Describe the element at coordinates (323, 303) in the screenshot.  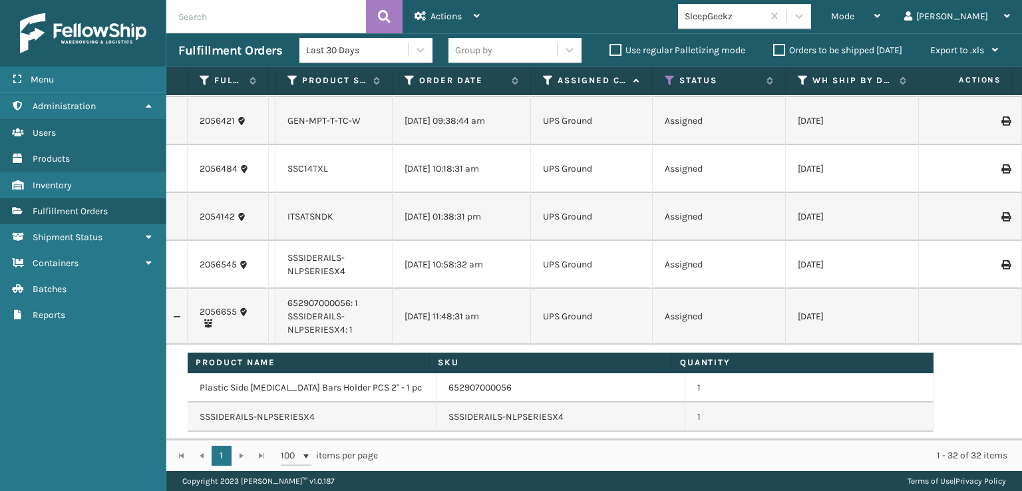
I see `a: 652907000056: 1` at that location.